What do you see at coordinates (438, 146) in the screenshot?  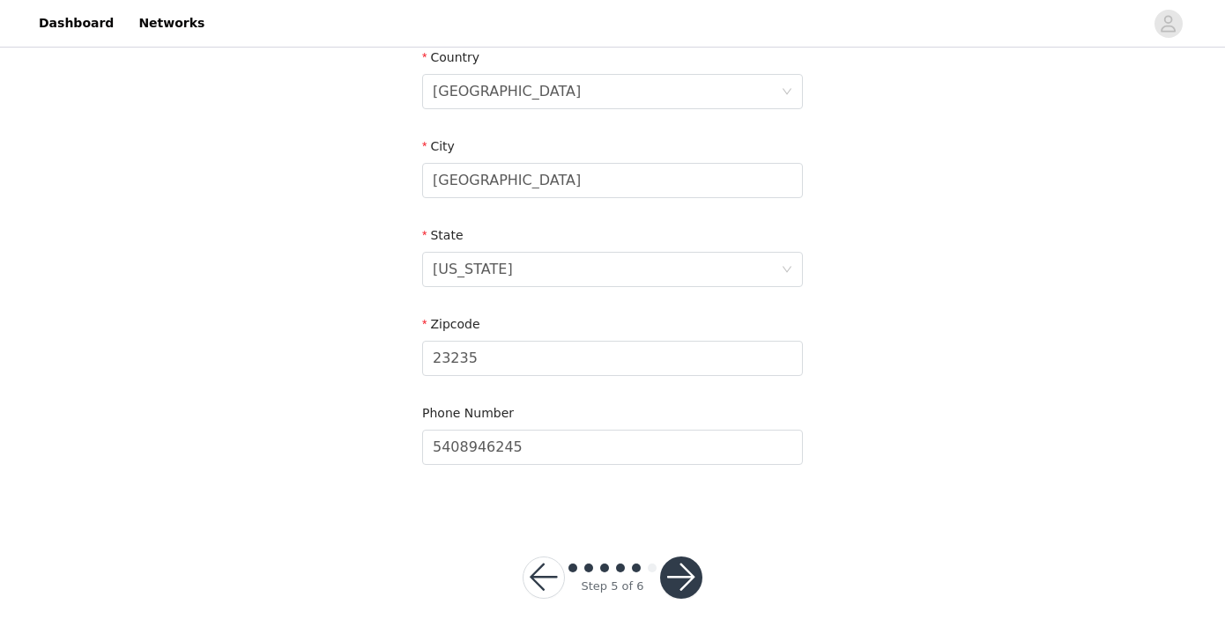 I see `label: City` at bounding box center [438, 146].